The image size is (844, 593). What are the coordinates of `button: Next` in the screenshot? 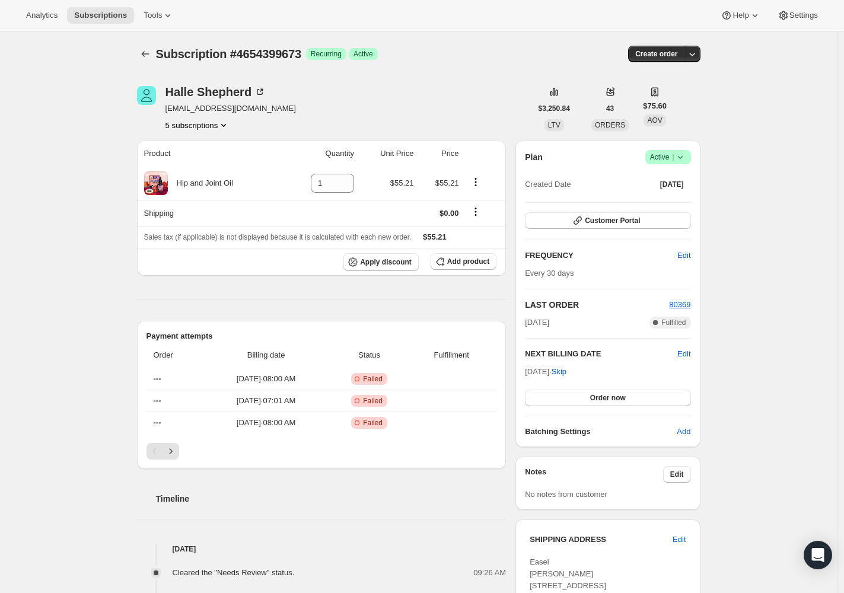 It's located at (171, 452).